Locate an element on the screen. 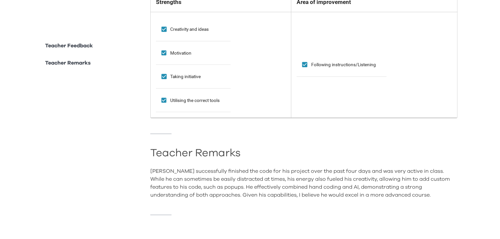  span: Utilising the correct tools is located at coordinates (195, 100).